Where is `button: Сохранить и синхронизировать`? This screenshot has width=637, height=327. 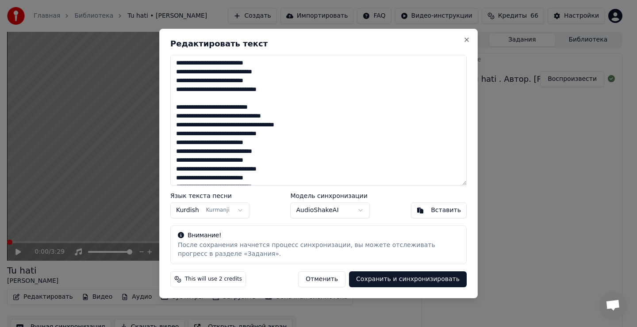
button: Сохранить и синхронизировать is located at coordinates (408, 279).